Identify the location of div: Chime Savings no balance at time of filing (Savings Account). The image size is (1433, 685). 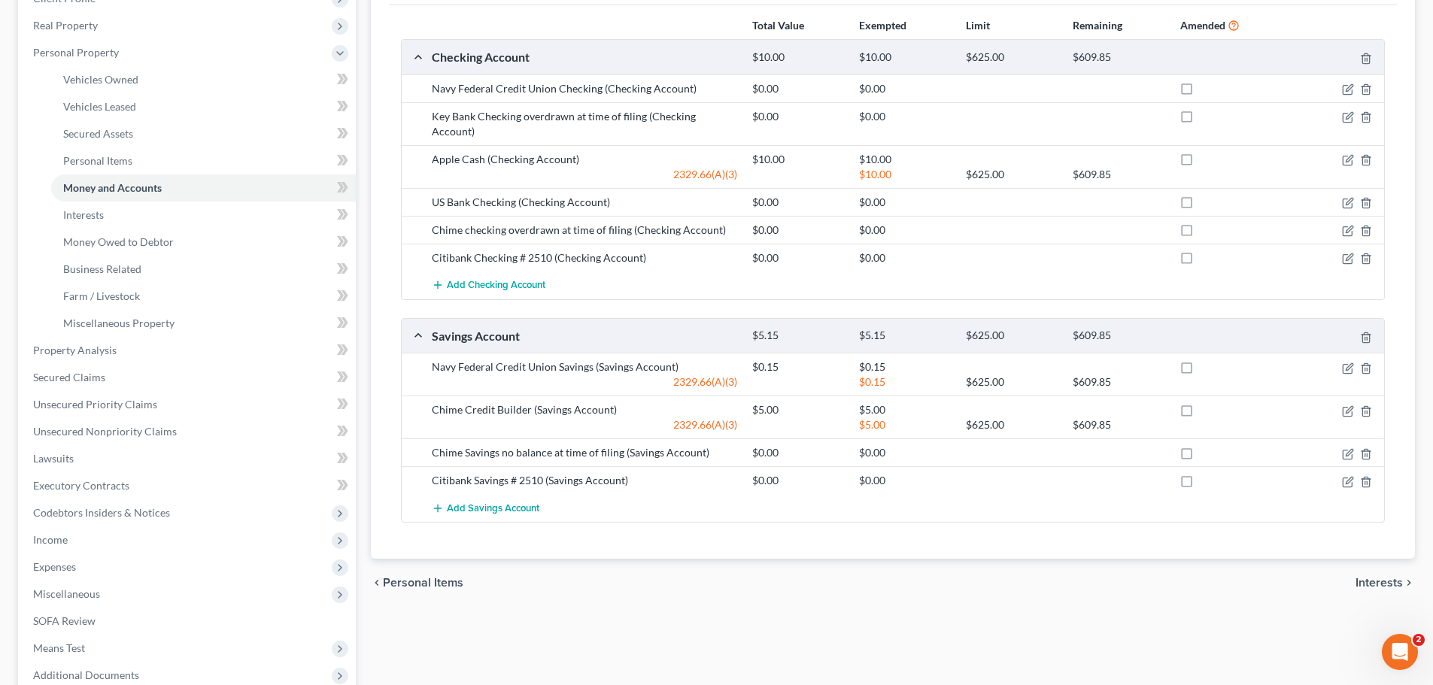
(585, 453).